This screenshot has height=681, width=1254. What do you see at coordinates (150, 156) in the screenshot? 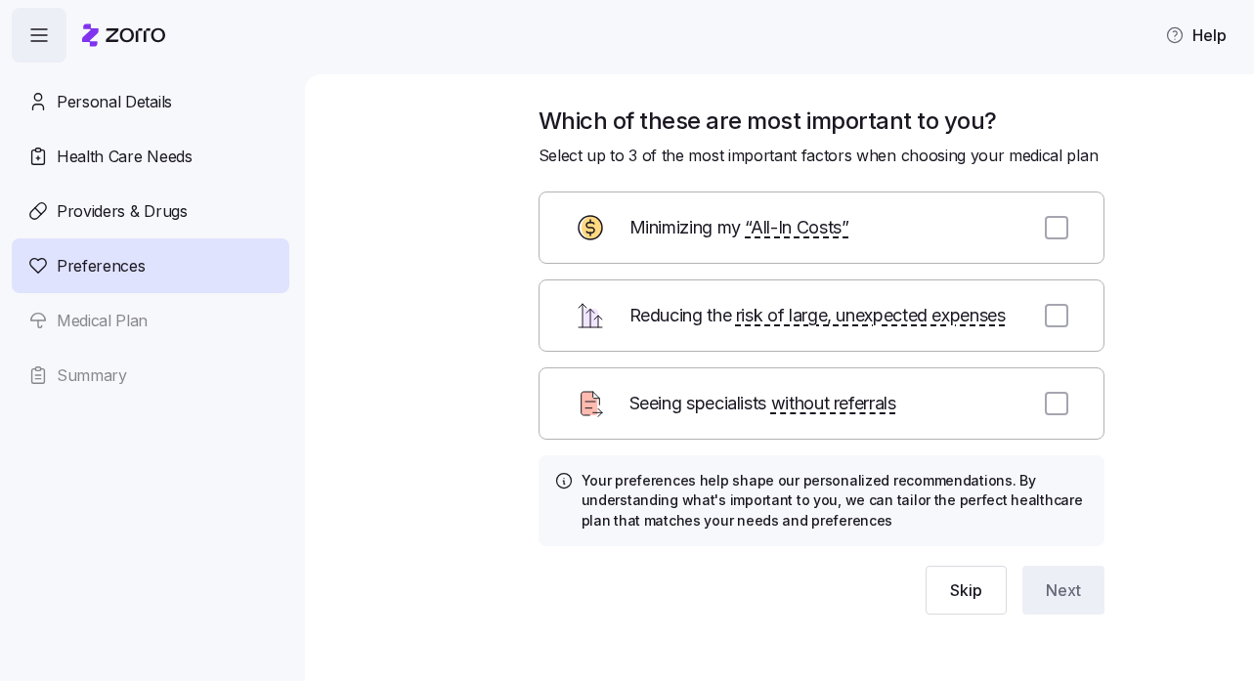
I see `a: Health Care Needs` at bounding box center [150, 156].